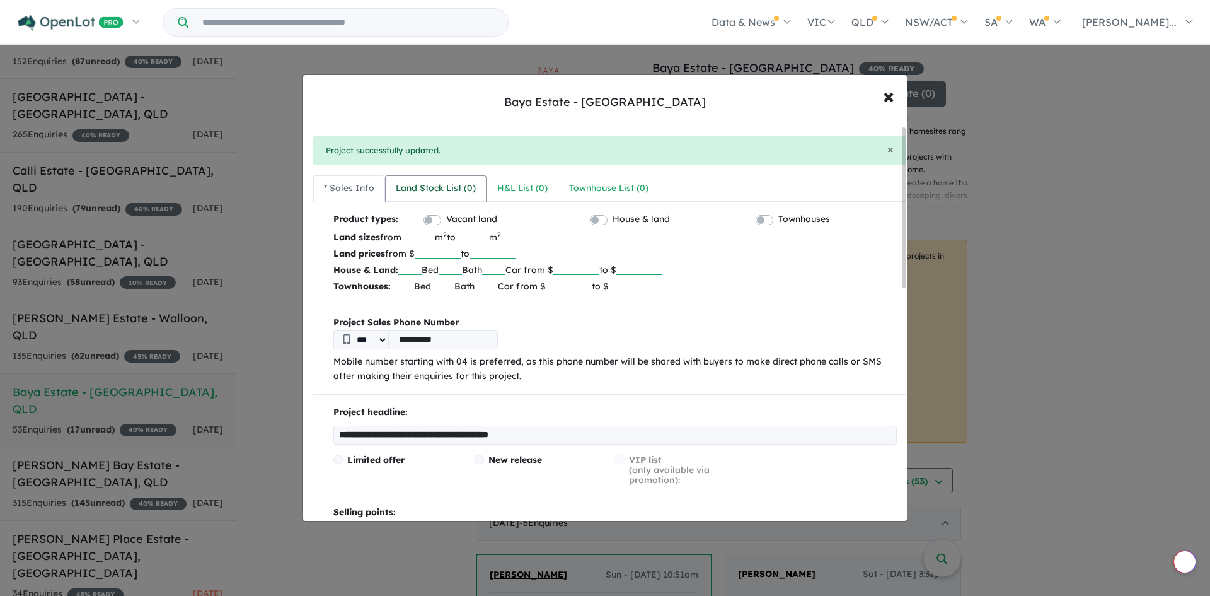 The image size is (1210, 596). Describe the element at coordinates (610, 151) in the screenshot. I see `div: Project successfully updated.` at that location.